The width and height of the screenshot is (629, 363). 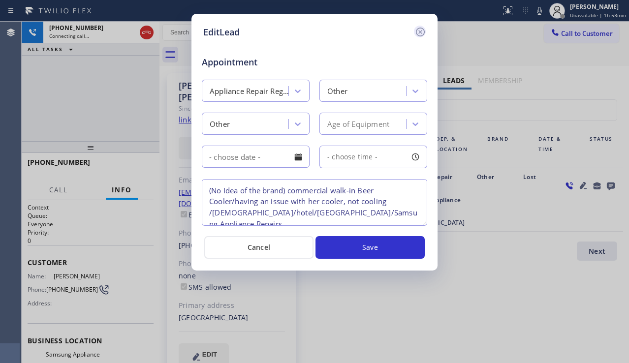 What do you see at coordinates (358, 124) in the screenshot?
I see `div: Age of Equipment` at bounding box center [358, 124].